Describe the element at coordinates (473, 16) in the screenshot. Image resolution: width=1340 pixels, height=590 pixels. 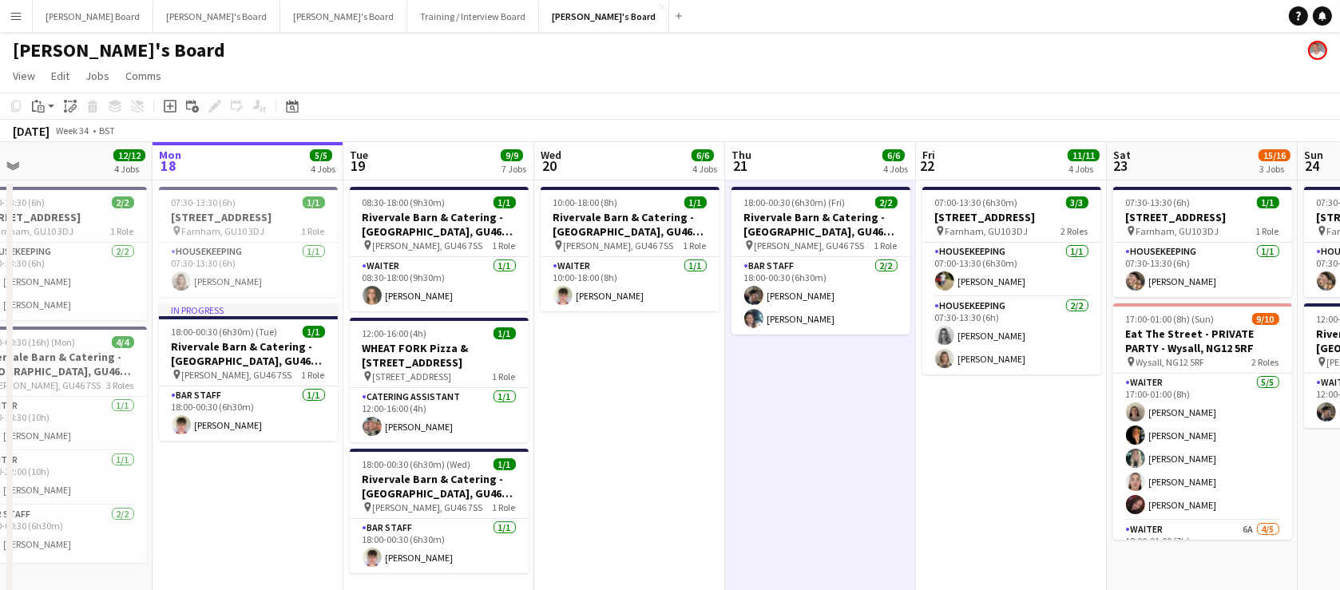
I see `button: Training / Interview Board` at that location.